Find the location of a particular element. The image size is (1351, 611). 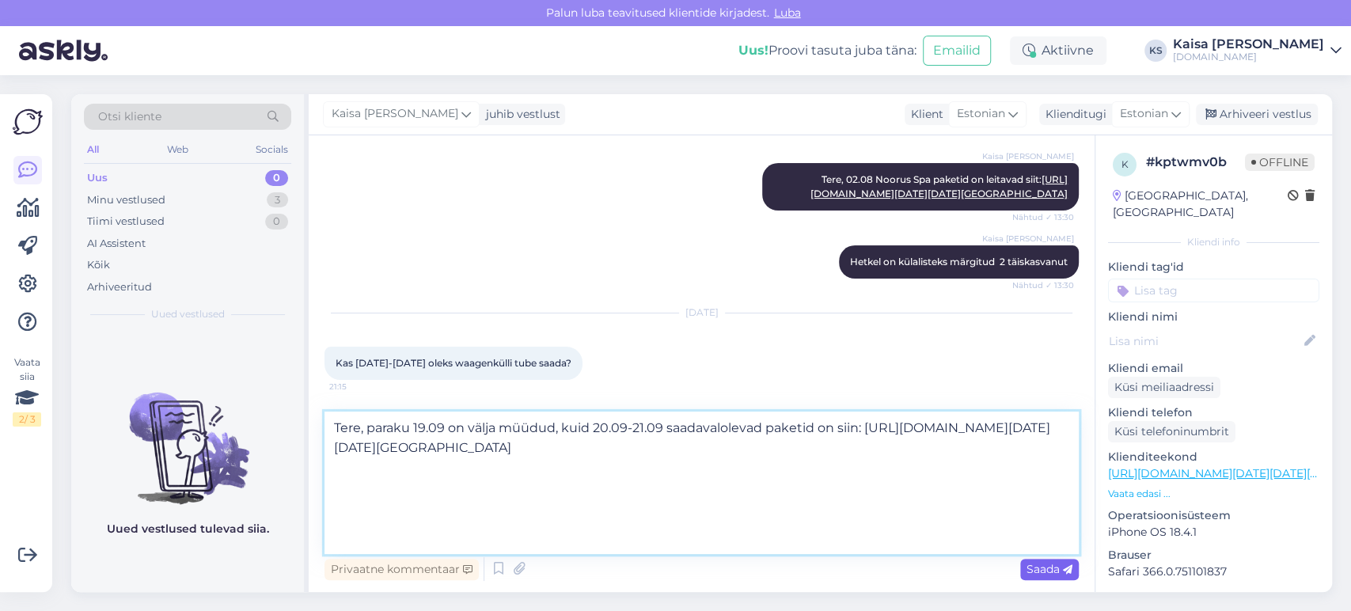

div: juhib vestlust is located at coordinates (520, 114).